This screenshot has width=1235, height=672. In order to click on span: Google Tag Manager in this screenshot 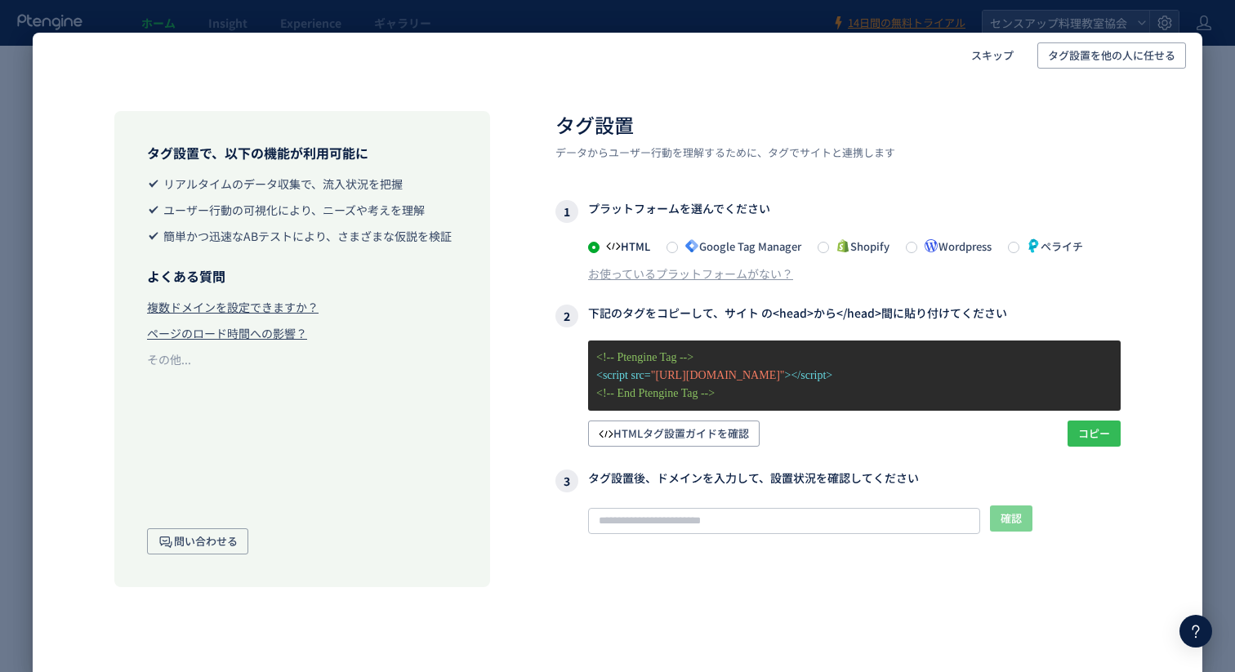, I will do `click(739, 246)`.